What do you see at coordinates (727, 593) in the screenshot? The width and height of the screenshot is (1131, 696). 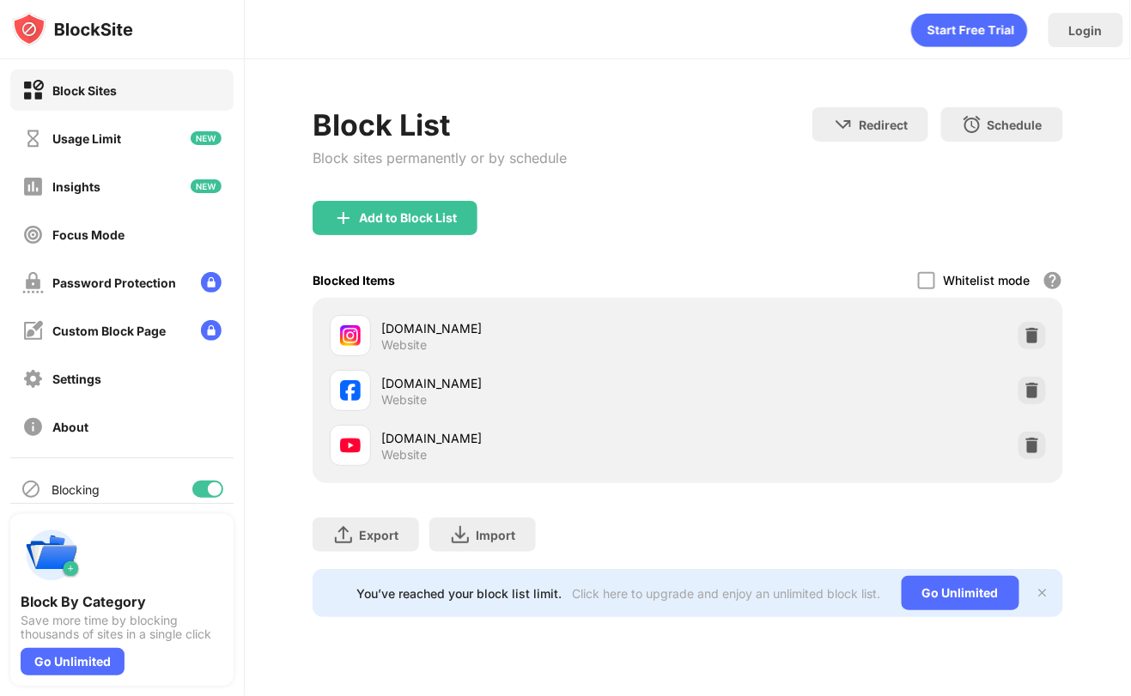 I see `div: Click here to upgrade and enjoy an unlimited block list.` at bounding box center [727, 593].